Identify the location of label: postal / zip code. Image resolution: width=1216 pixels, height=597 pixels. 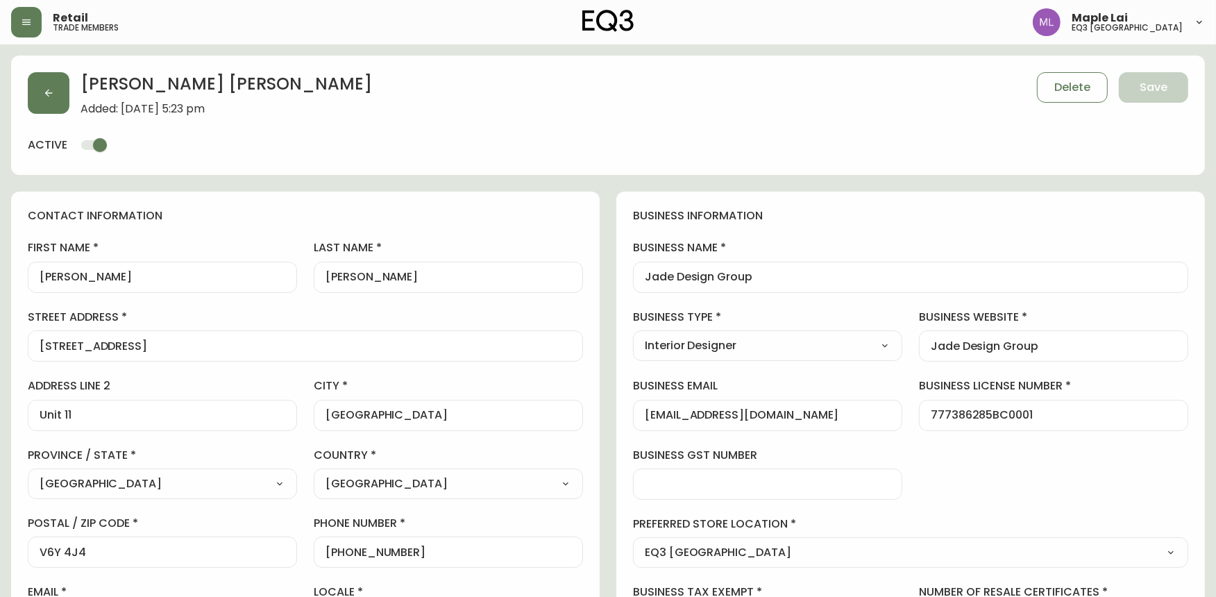
(162, 523).